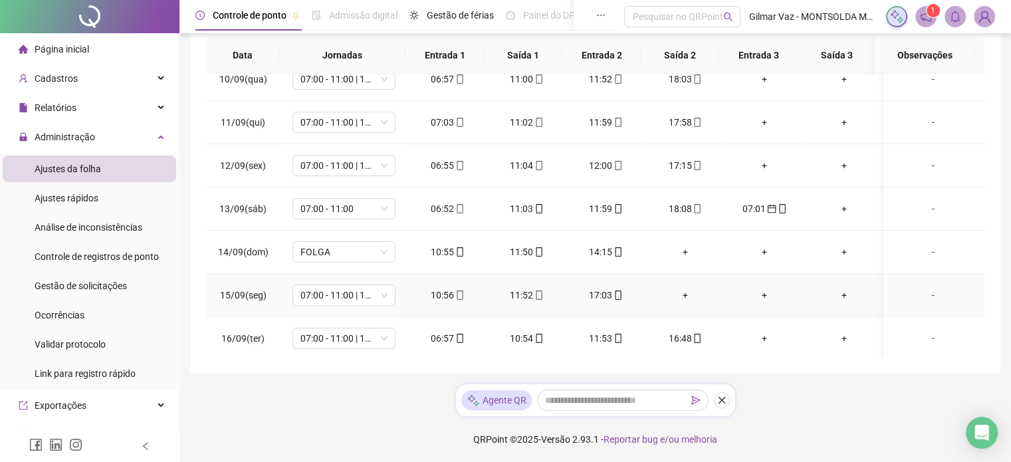 The width and height of the screenshot is (1011, 462). What do you see at coordinates (447, 166) in the screenshot?
I see `div: 06:55` at bounding box center [447, 166].